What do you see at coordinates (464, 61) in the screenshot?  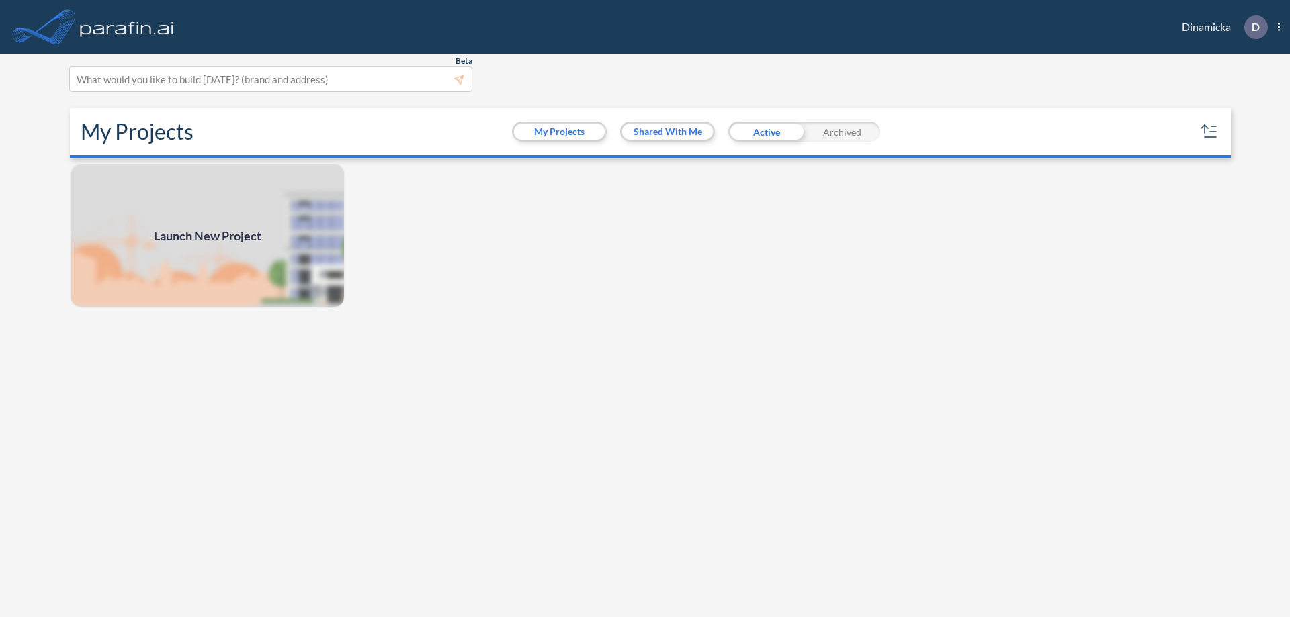 I see `span: Beta` at bounding box center [464, 61].